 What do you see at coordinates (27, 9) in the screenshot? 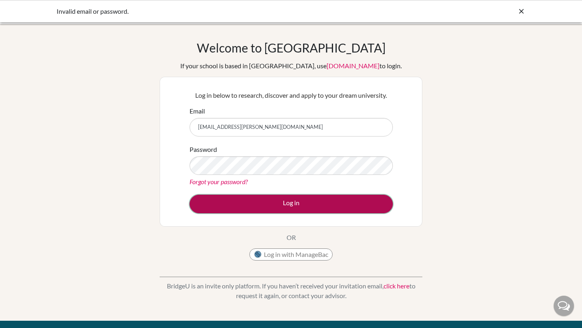
I see `span: Help` at bounding box center [27, 9].